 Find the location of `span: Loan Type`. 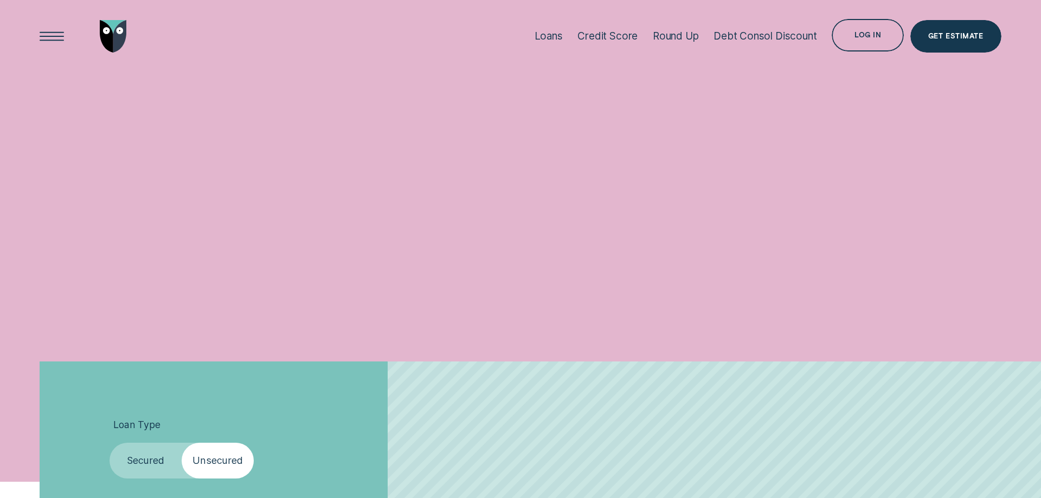

span: Loan Type is located at coordinates (137, 425).